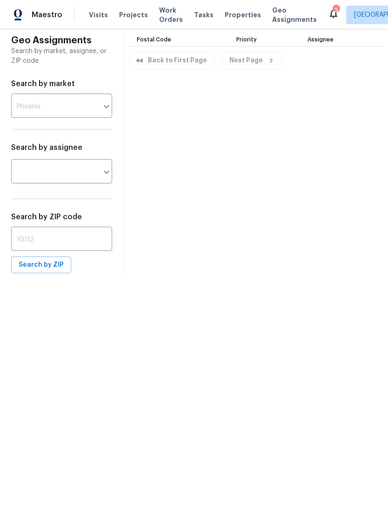 The image size is (388, 506). I want to click on span: Geo Assignments, so click(294, 15).